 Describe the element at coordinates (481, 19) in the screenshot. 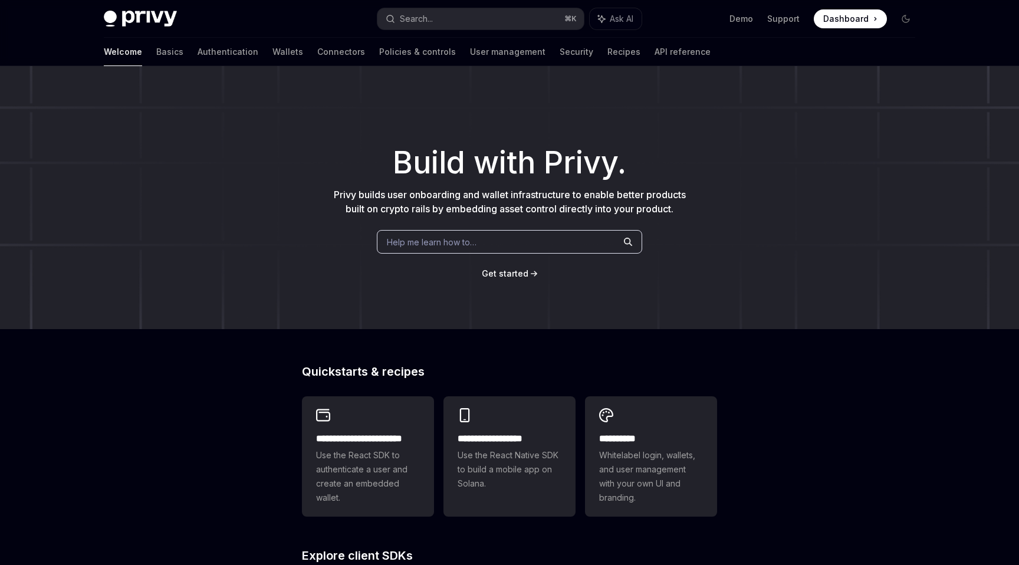

I see `button: Search...⌘K` at that location.